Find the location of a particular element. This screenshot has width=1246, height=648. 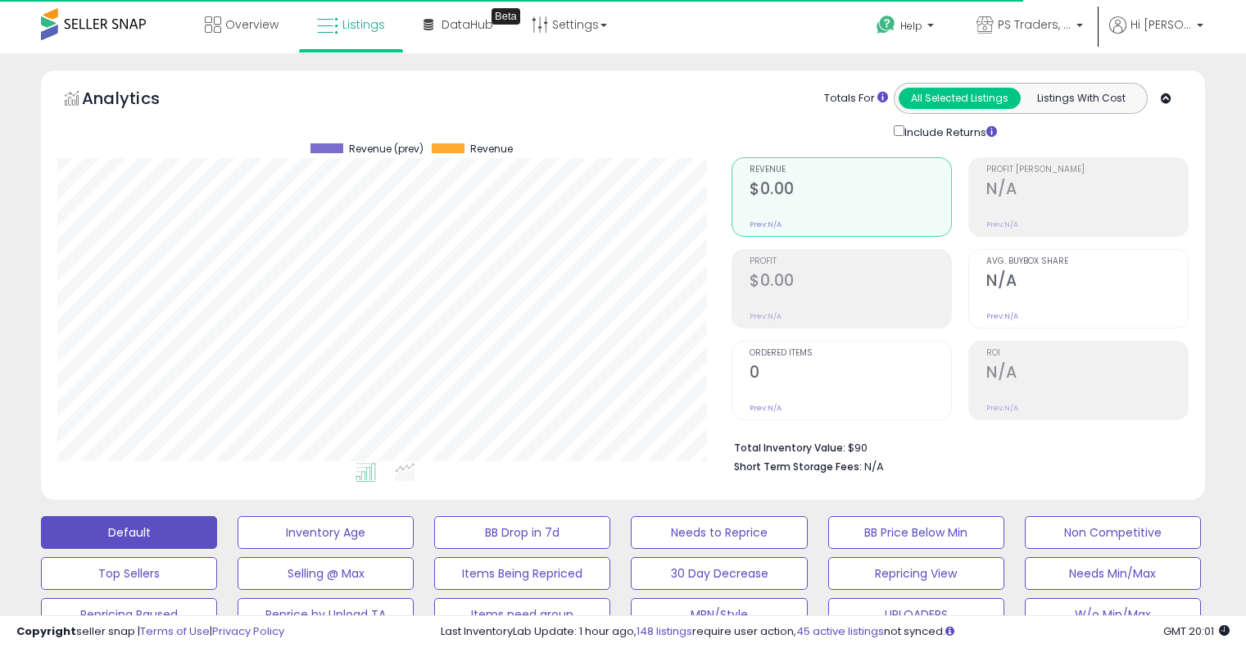

span: Listings is located at coordinates (364, 25).